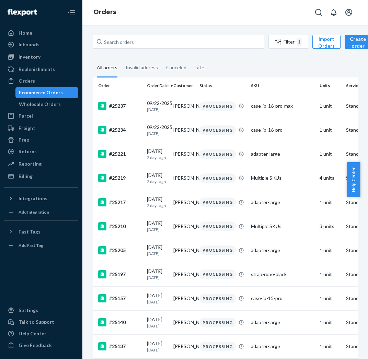  What do you see at coordinates (41, 33) in the screenshot?
I see `a: Home` at bounding box center [41, 33].